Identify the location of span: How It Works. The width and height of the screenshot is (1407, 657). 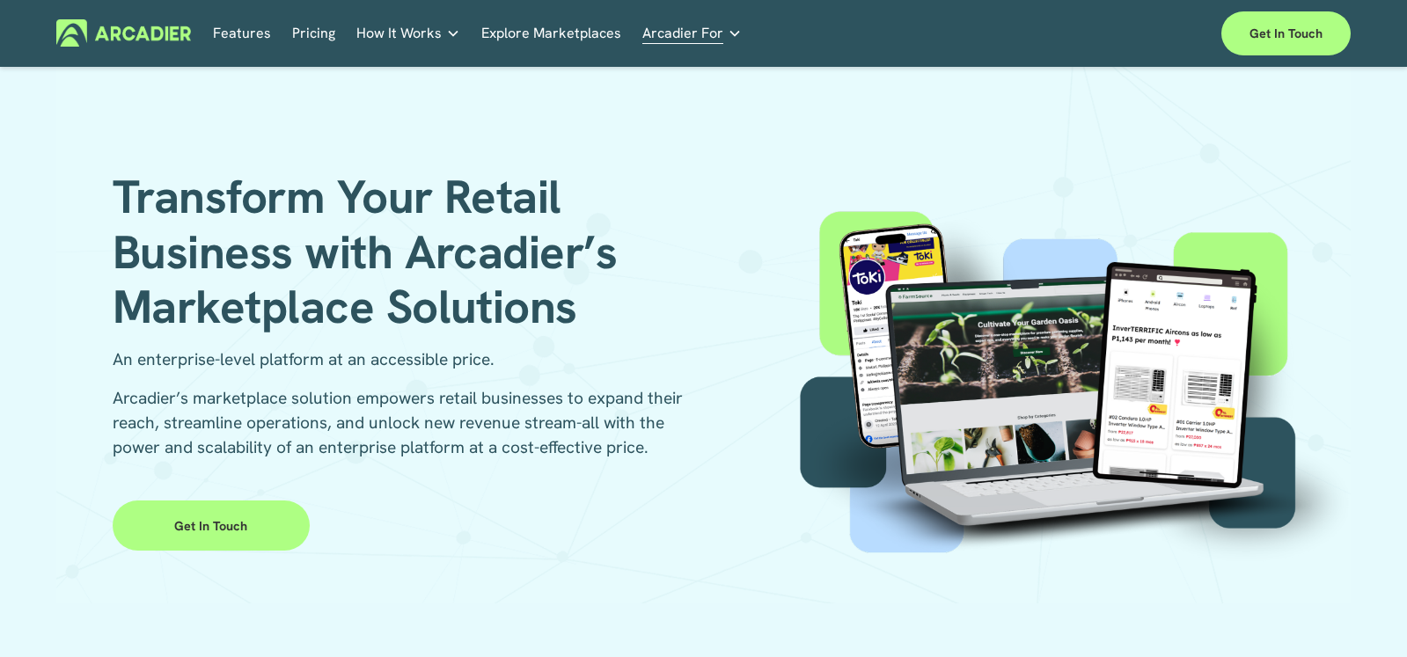
(399, 33).